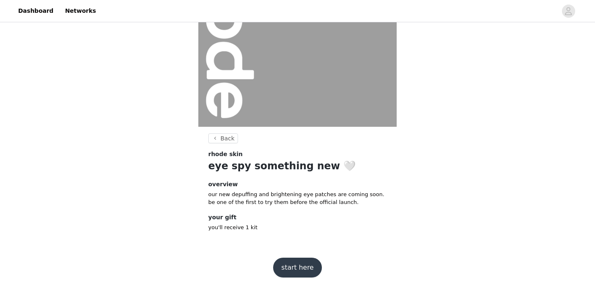 The width and height of the screenshot is (595, 287). Describe the element at coordinates (80, 11) in the screenshot. I see `a: Networks` at that location.